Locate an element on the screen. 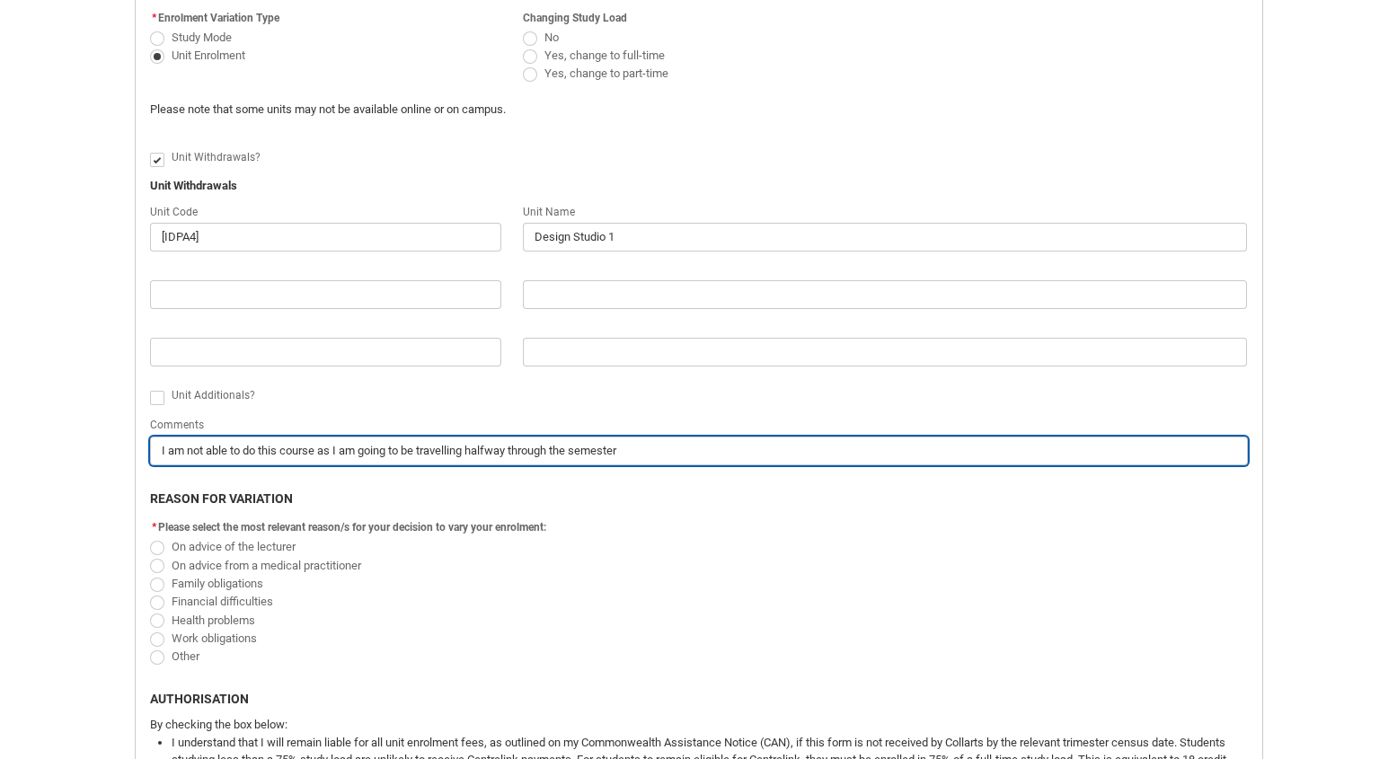 The height and width of the screenshot is (759, 1397). span: On advice from a medical practitioner is located at coordinates (266, 565).